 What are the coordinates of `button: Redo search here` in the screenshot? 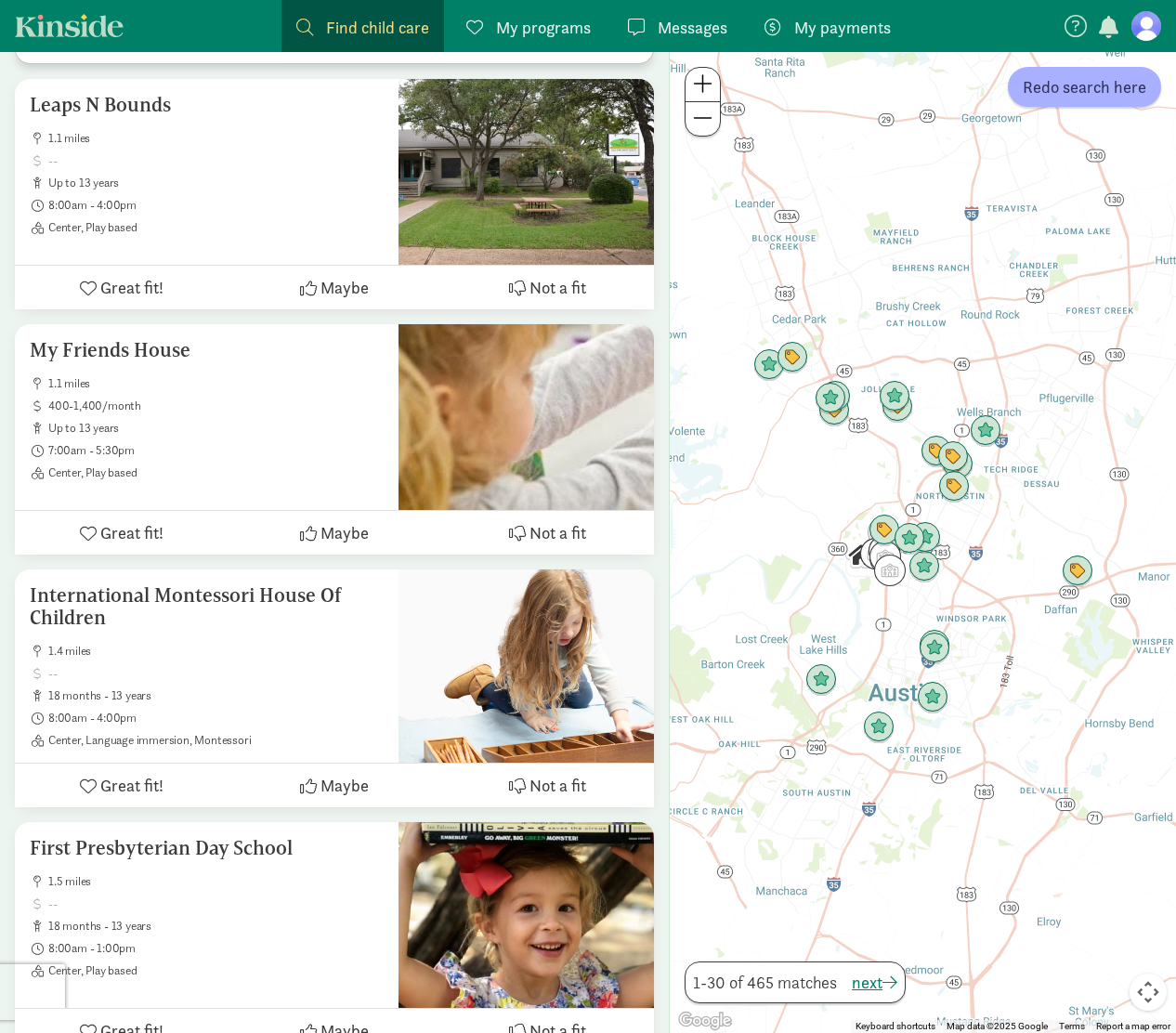 It's located at (1084, 86).